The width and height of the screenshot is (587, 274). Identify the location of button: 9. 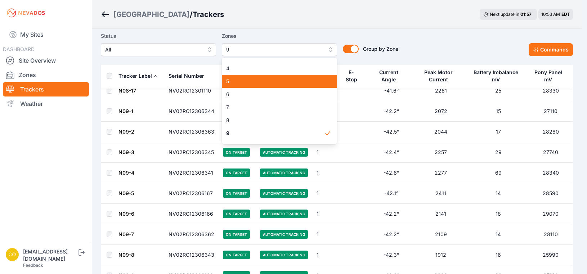
(279, 50).